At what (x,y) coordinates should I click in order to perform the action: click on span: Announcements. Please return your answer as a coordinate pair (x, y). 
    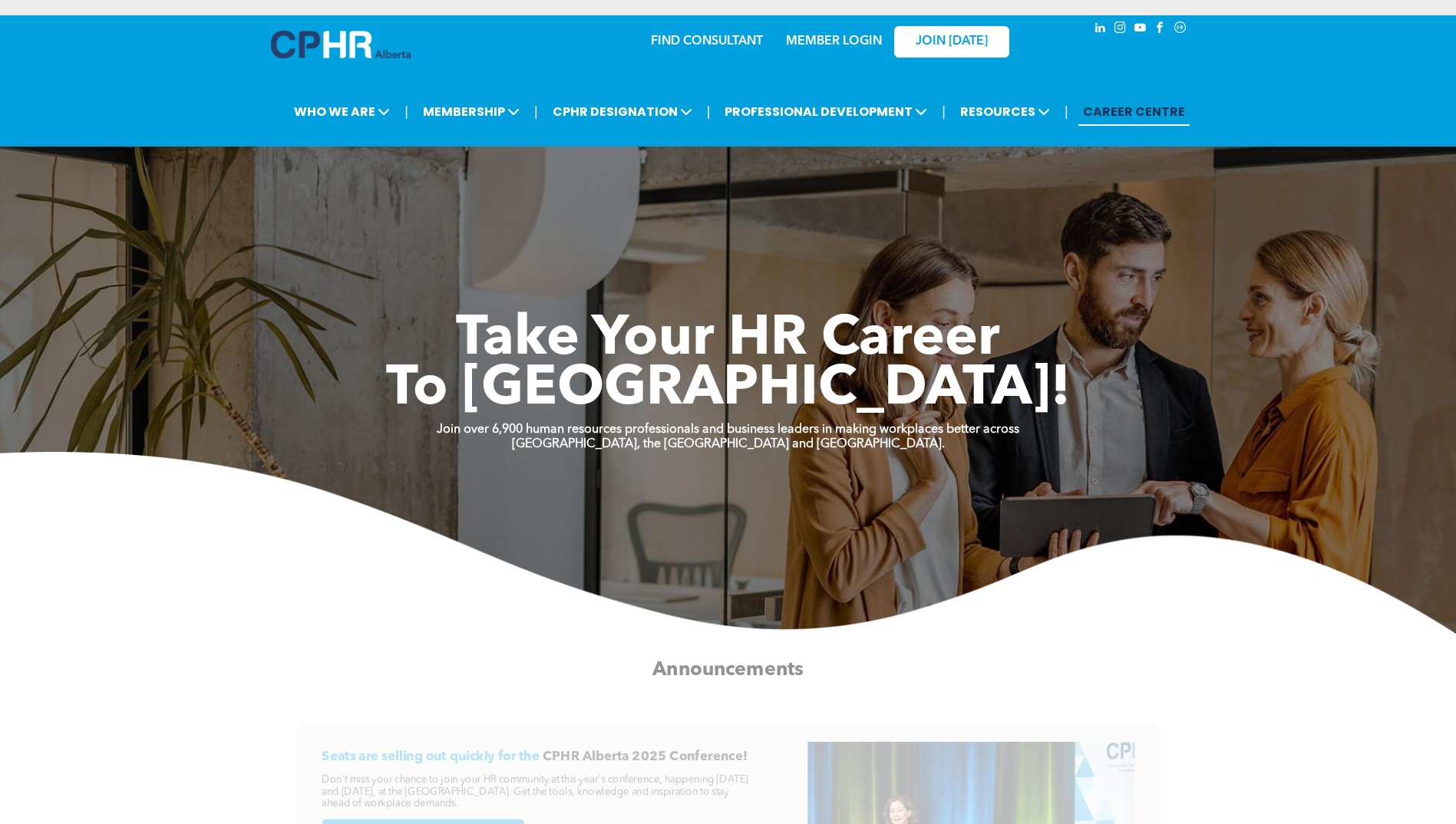
    Looking at the image, I should click on (728, 669).